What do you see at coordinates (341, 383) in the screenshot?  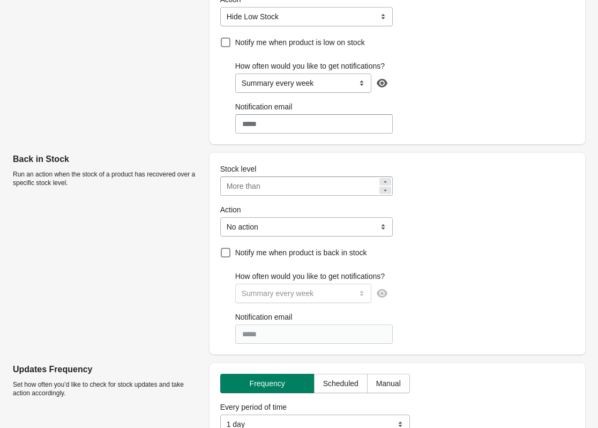 I see `span: Scheduled` at bounding box center [341, 383].